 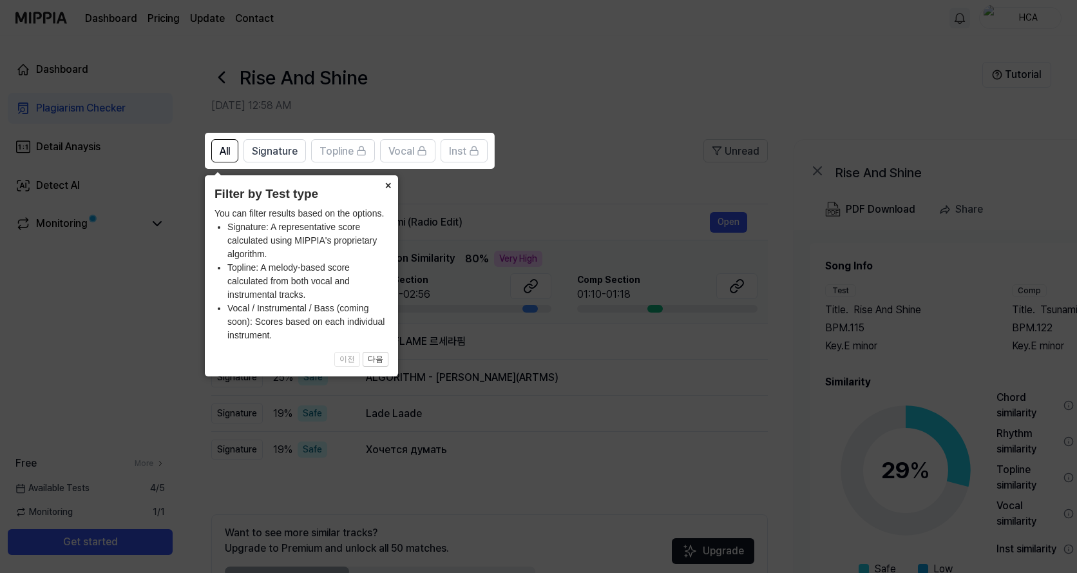 I want to click on span: Vocal, so click(x=401, y=151).